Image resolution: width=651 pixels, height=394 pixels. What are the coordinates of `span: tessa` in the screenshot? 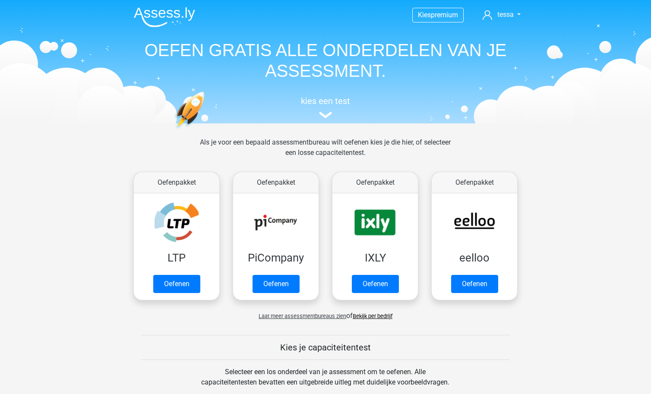 It's located at (506, 14).